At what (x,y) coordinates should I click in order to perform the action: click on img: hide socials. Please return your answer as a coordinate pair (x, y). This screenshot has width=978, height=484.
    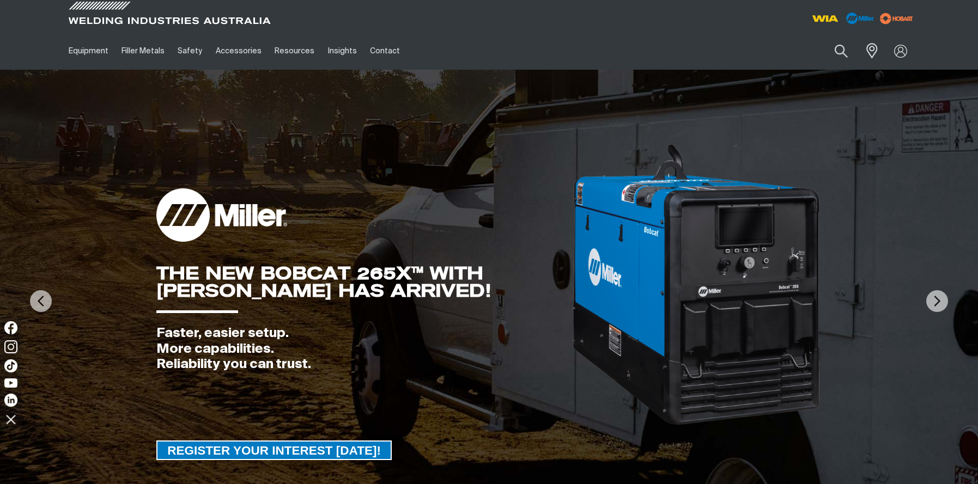
    Looking at the image, I should click on (11, 419).